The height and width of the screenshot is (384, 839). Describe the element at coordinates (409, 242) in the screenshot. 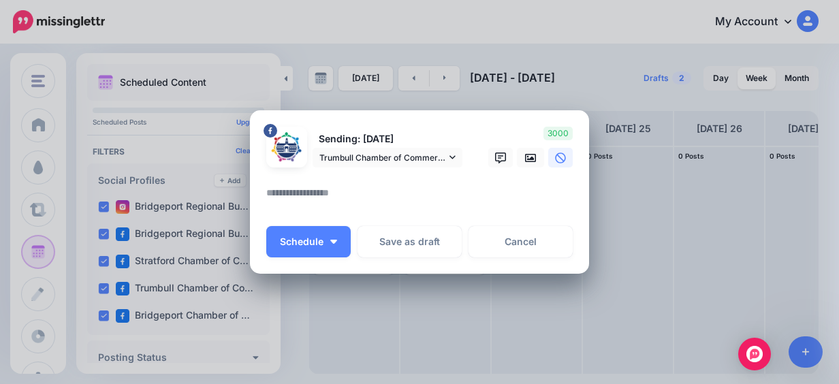

I see `button: Save as draft` at that location.